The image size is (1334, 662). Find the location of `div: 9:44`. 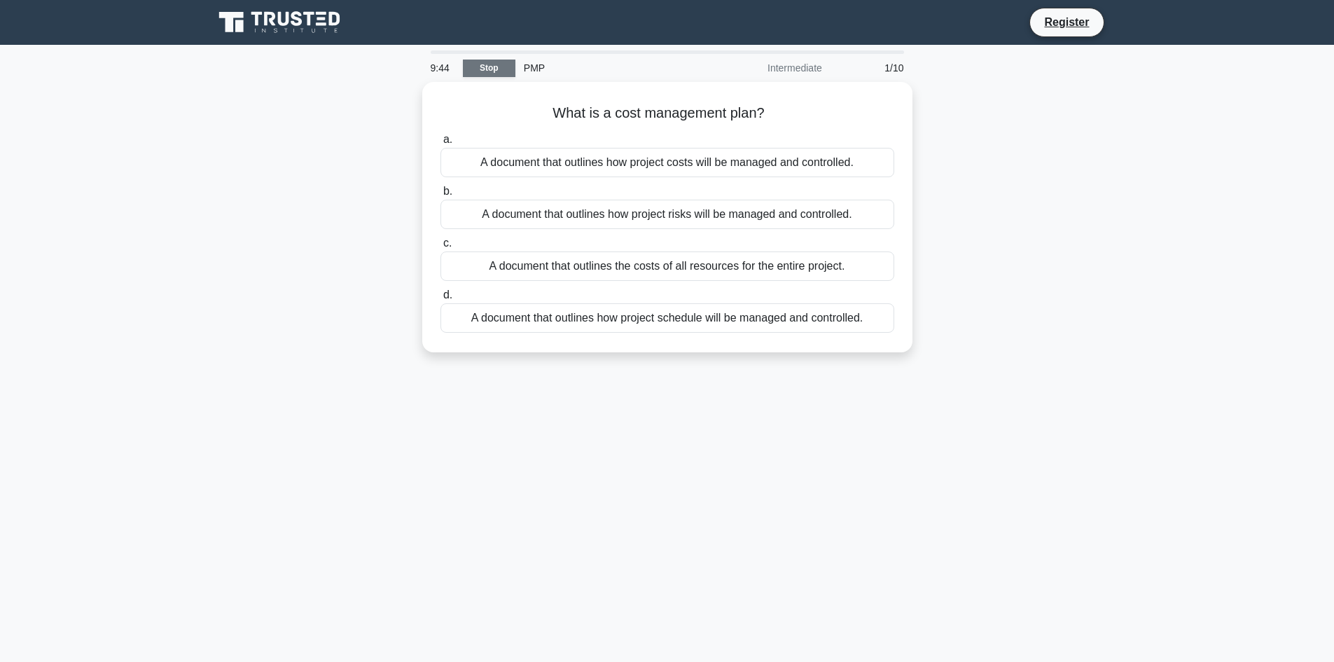

div: 9:44 is located at coordinates (443, 68).